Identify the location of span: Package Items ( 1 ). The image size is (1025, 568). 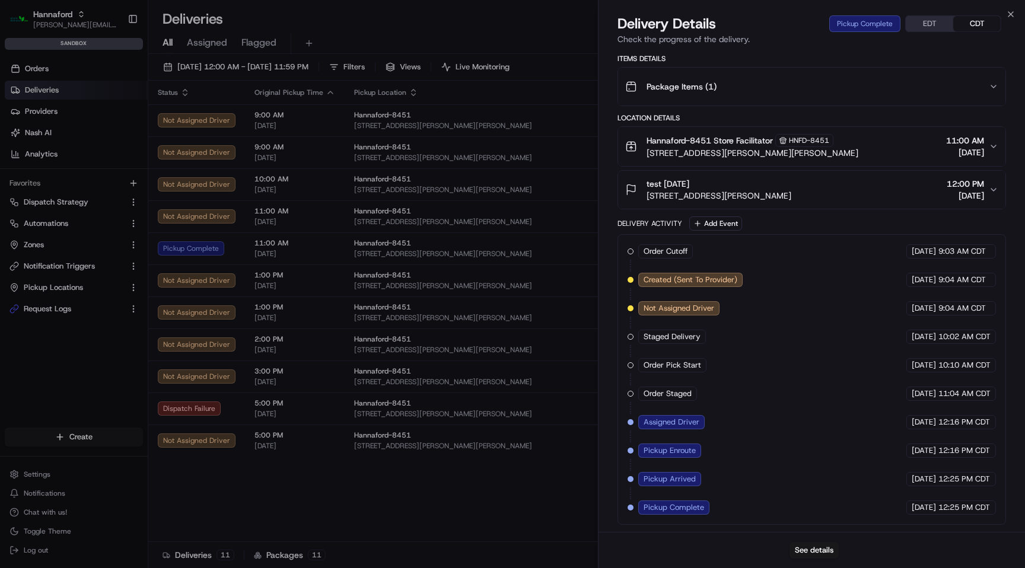
(682, 87).